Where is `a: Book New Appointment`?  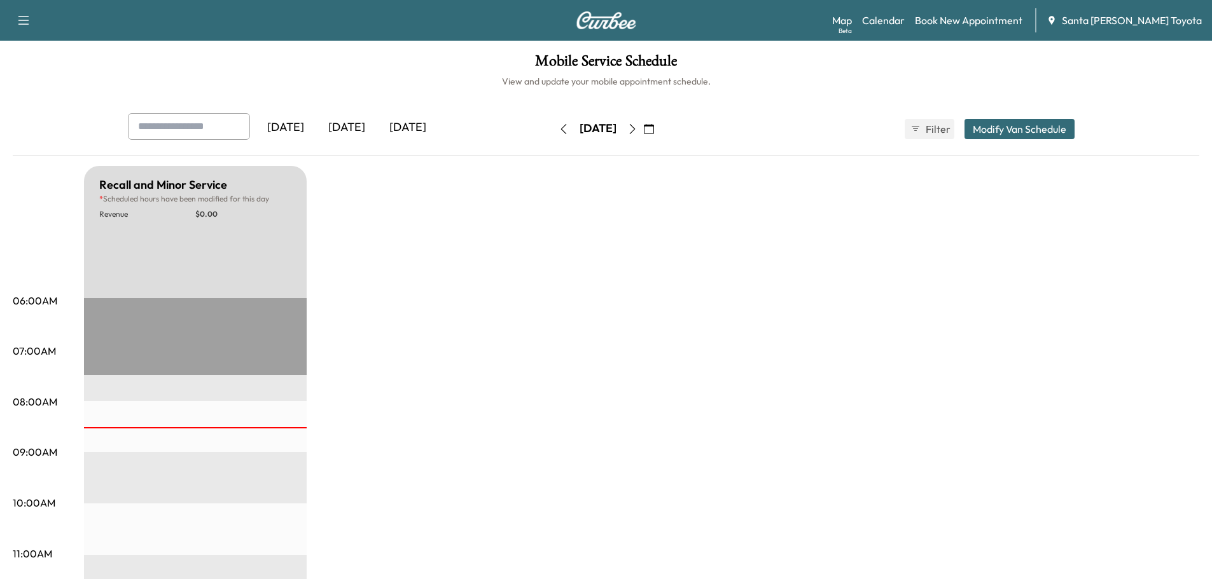 a: Book New Appointment is located at coordinates (968, 20).